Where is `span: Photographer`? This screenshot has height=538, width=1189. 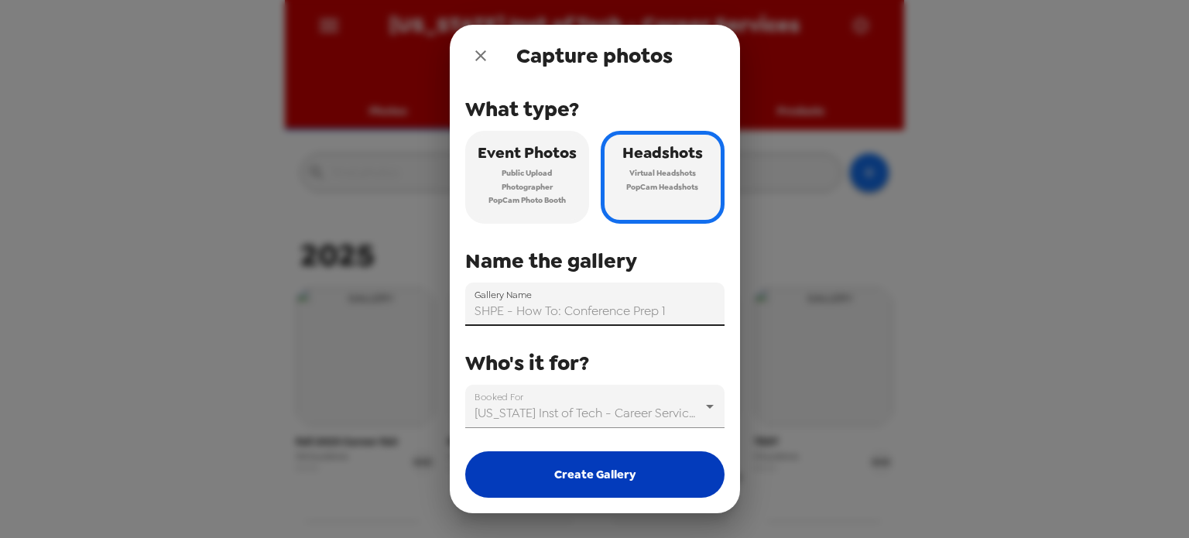 span: Photographer is located at coordinates (527, 187).